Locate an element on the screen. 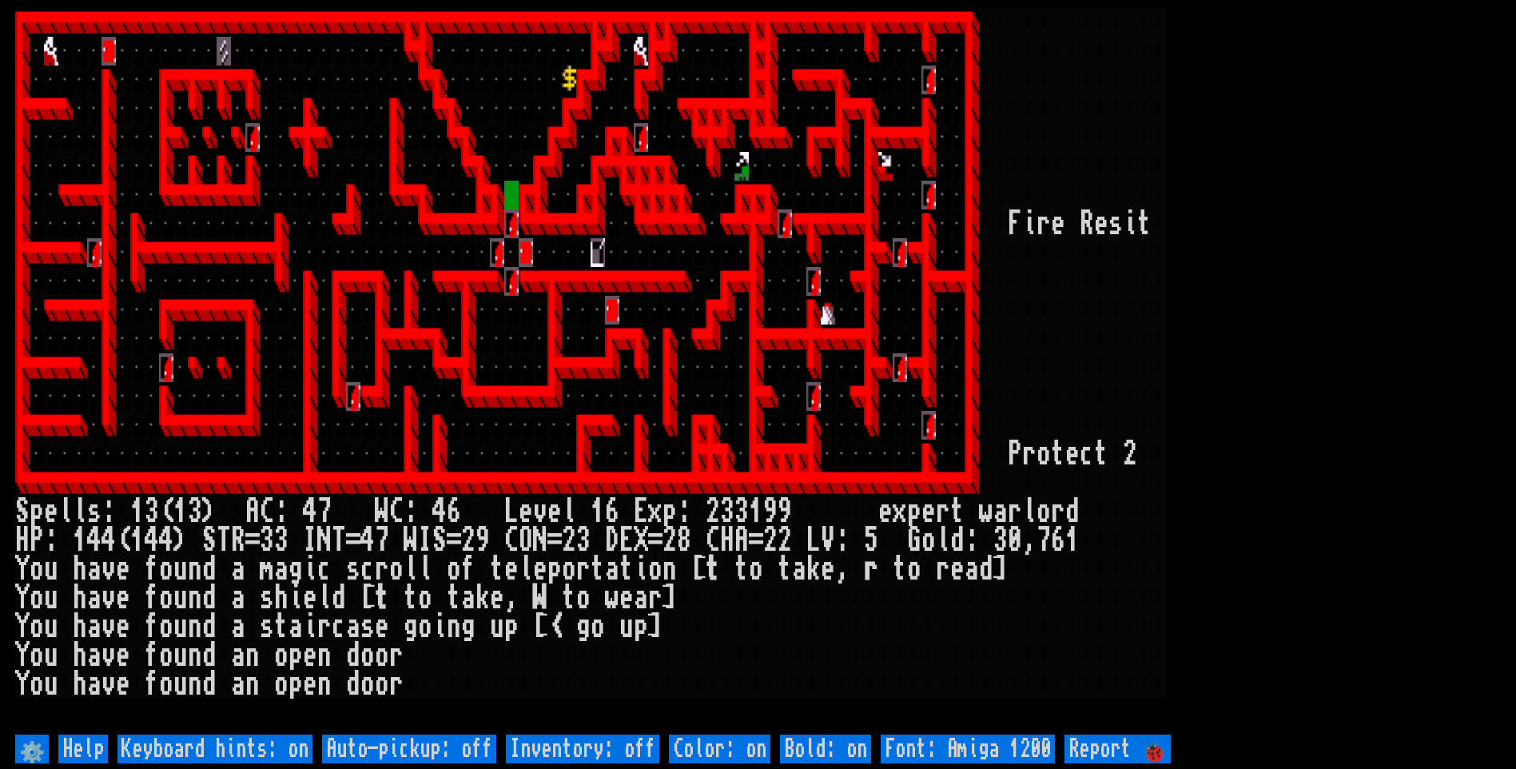 Image resolution: width=1516 pixels, height=769 pixels. div: s is located at coordinates (267, 626).